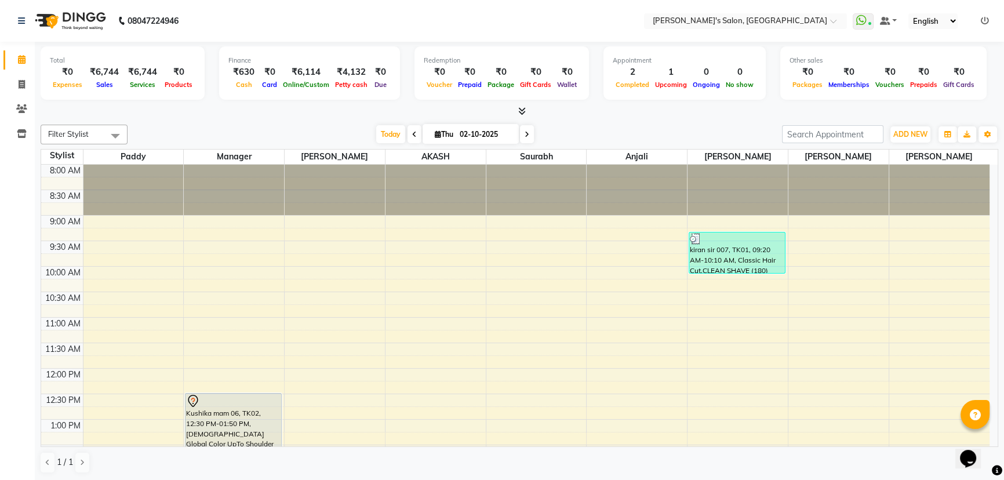  I want to click on div: 10:00 AM, so click(63, 272).